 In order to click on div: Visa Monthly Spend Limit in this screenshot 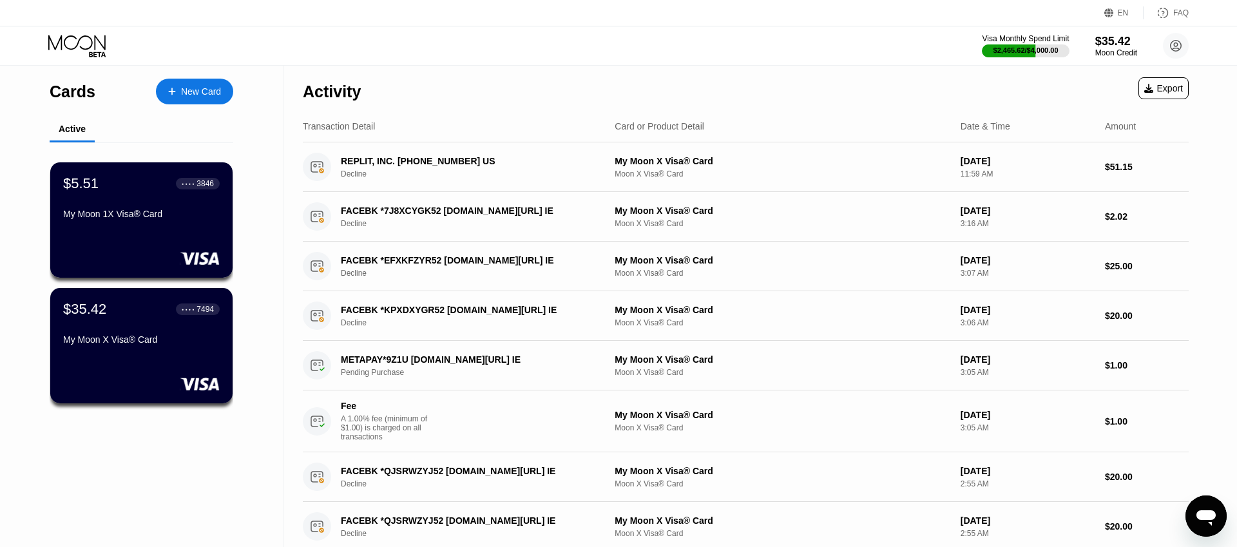, I will do `click(1025, 39)`.